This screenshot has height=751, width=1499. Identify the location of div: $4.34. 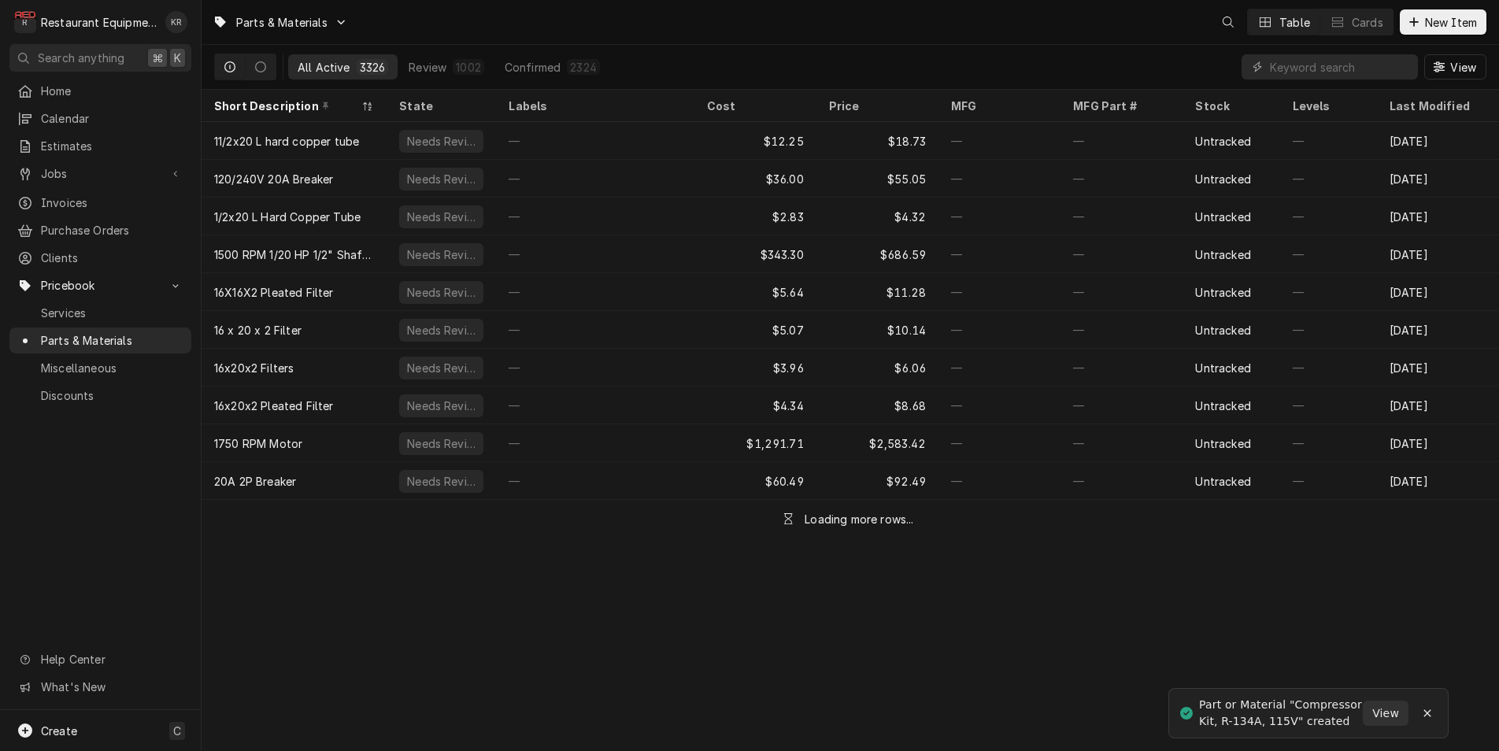
(755, 405).